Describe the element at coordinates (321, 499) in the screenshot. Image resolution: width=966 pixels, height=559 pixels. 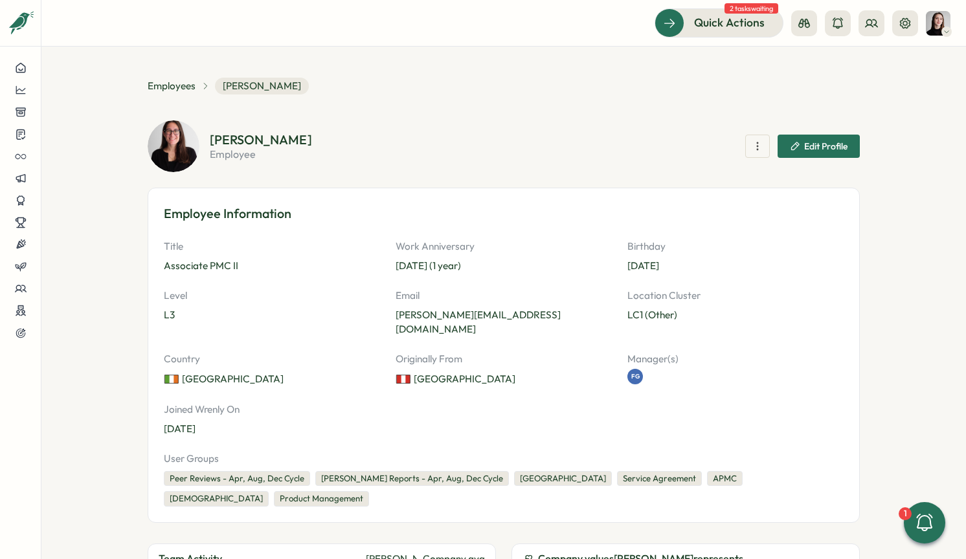
I see `div: Product Management` at that location.